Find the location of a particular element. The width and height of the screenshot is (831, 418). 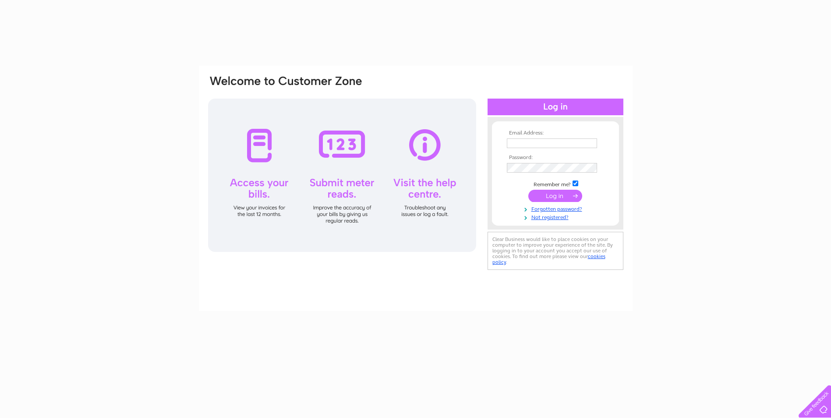

td: Remember me? is located at coordinates (556, 184).